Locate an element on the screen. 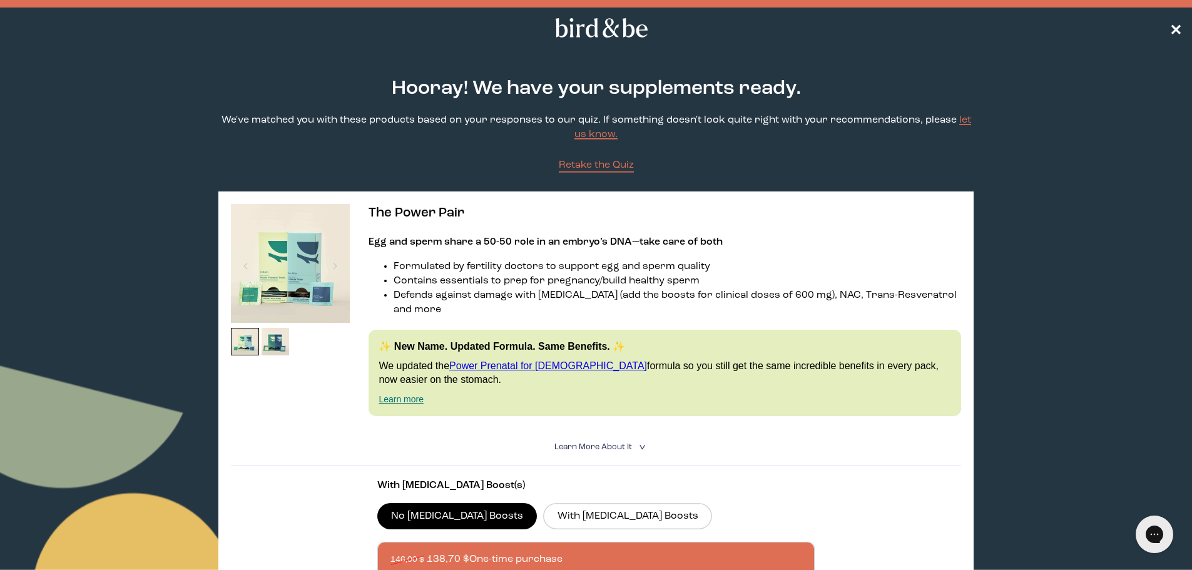 This screenshot has width=1192, height=570. strong: Egg and sperm share a 50-50 role in an embryo’s DNA—take care of both is located at coordinates (546, 242).